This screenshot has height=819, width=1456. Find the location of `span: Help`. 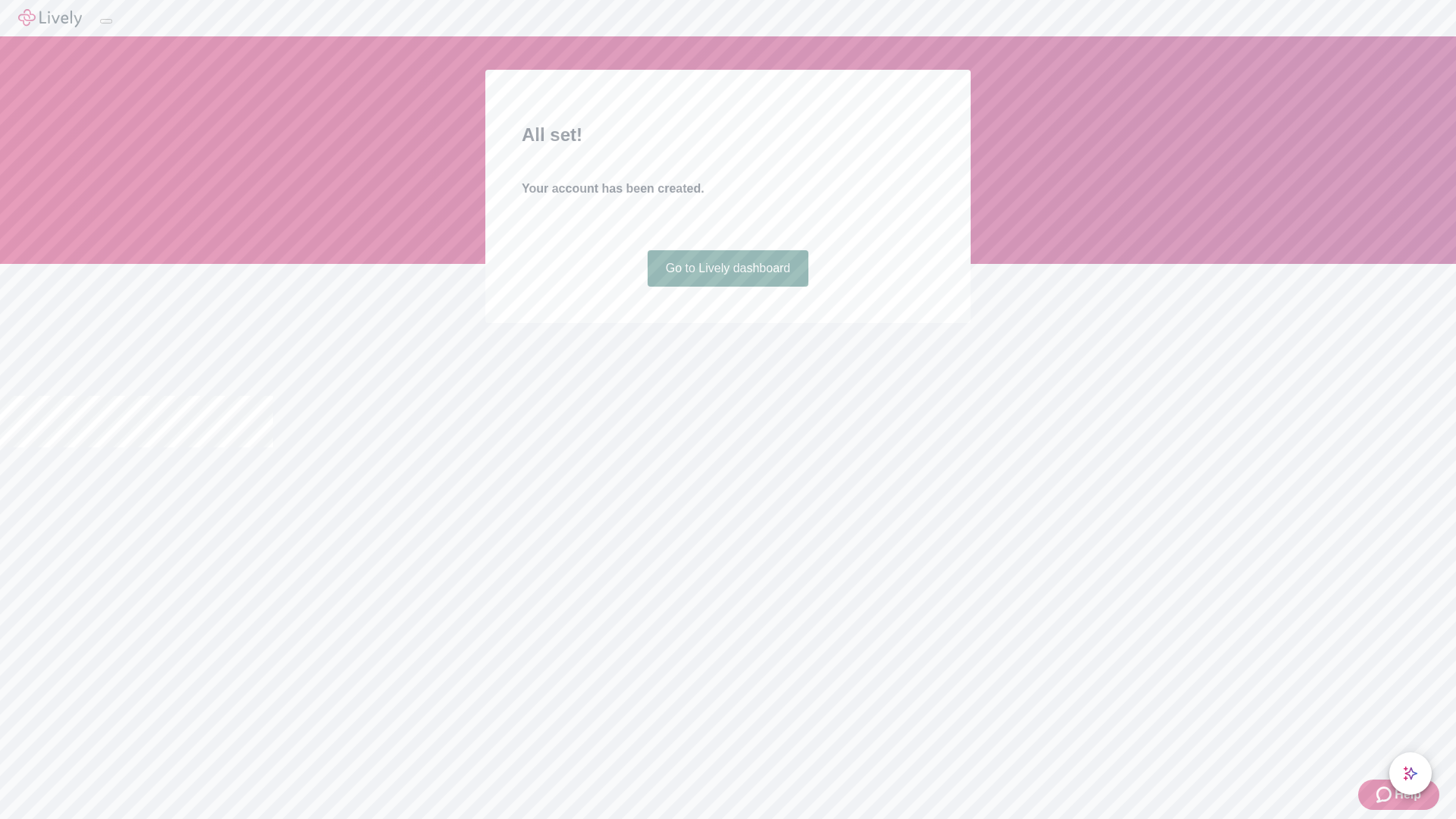

span: Help is located at coordinates (1408, 795).